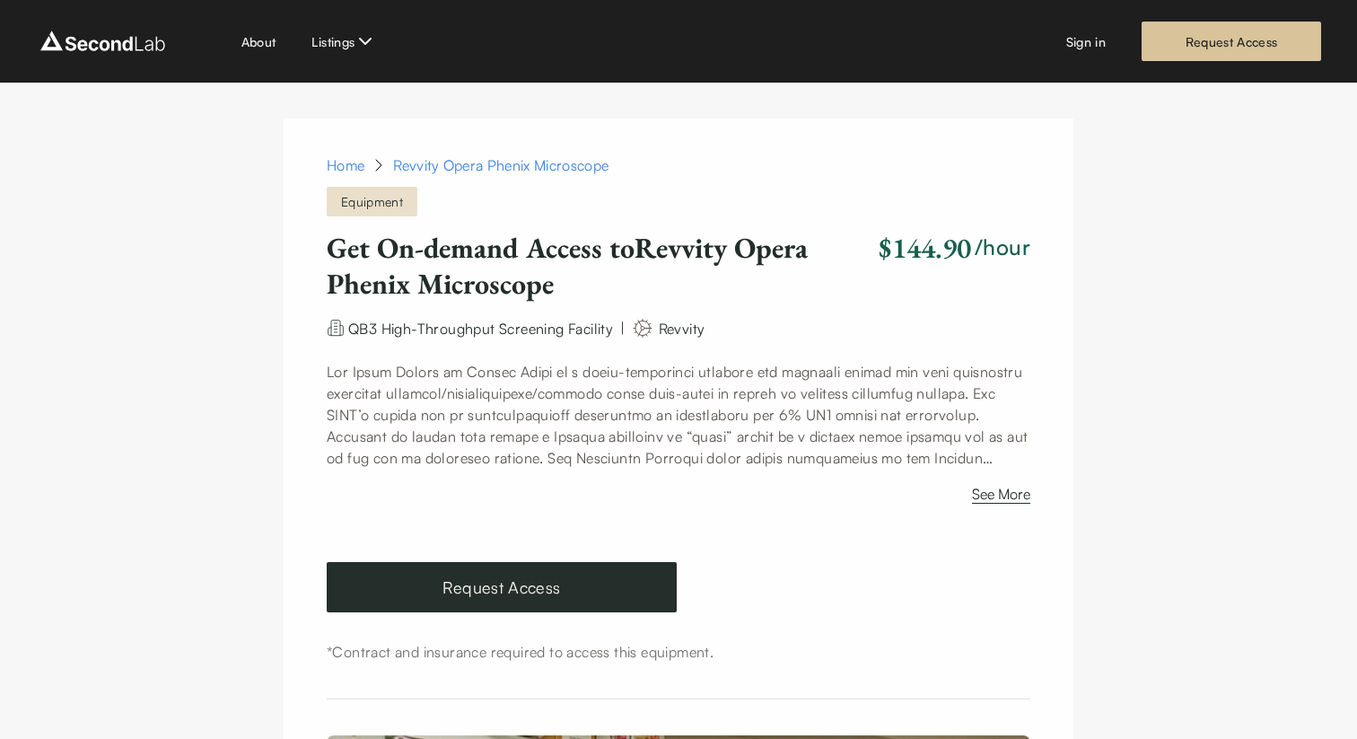  I want to click on a: QB3 High-Throughput Screening Facility, so click(480, 327).